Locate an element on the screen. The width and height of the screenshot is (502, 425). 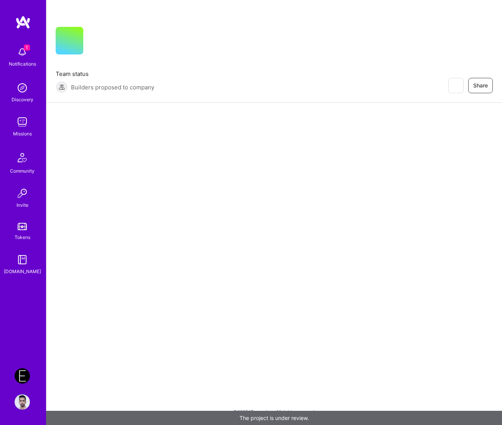
div: Invite is located at coordinates (22, 205).